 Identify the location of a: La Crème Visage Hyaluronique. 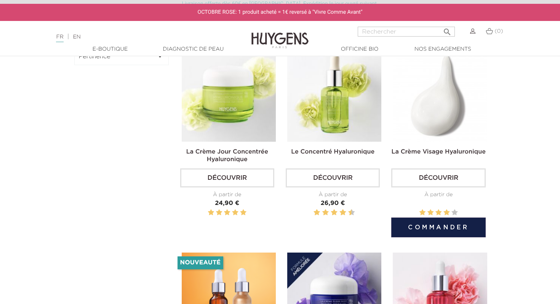
(438, 152).